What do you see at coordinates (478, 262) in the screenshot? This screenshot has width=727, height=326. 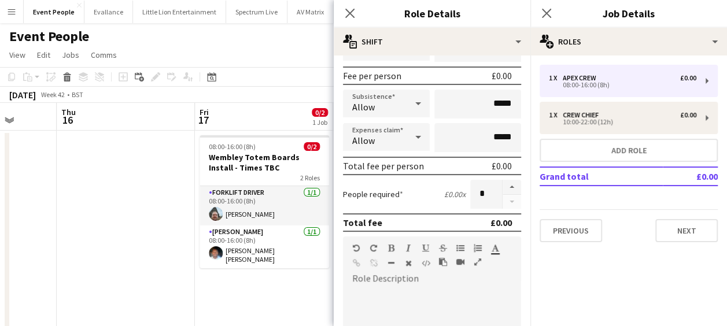 I see `button: Fullscreen` at bounding box center [478, 262].